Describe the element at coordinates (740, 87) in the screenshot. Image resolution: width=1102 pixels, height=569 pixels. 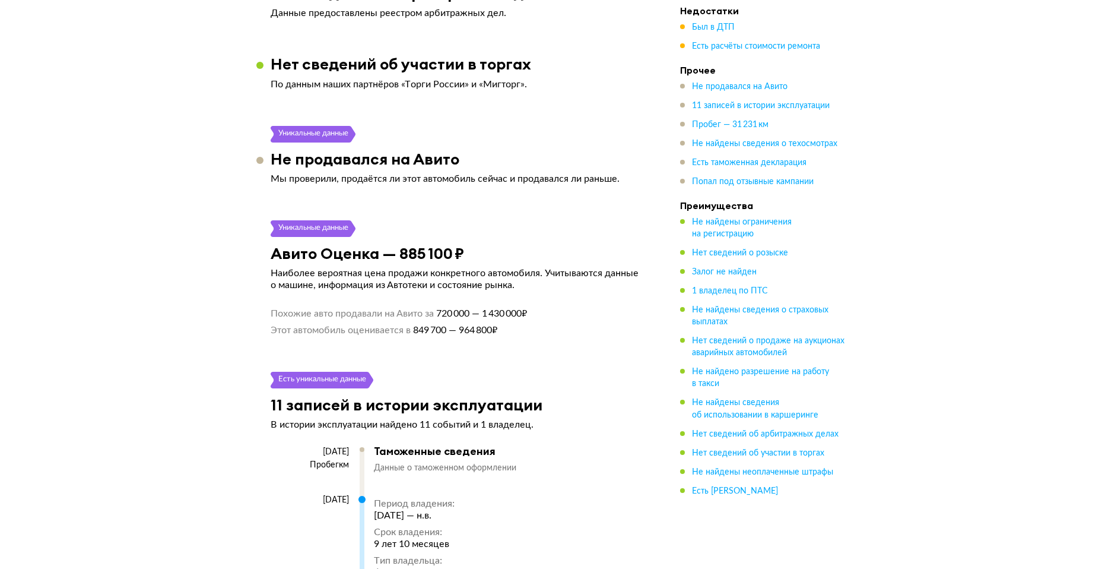
I see `span: Не продавался на Авито` at that location.